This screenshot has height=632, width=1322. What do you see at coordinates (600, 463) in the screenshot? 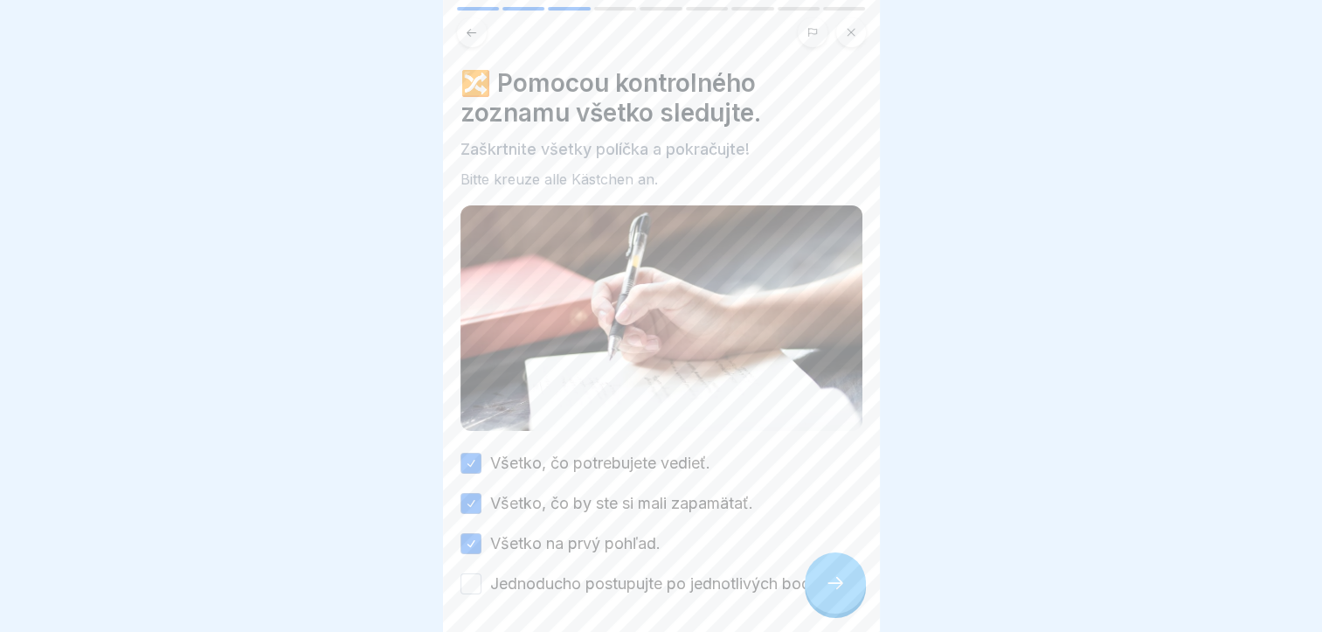
I see `label: Všetko, čo potrebujete vedieť.` at bounding box center [600, 463].